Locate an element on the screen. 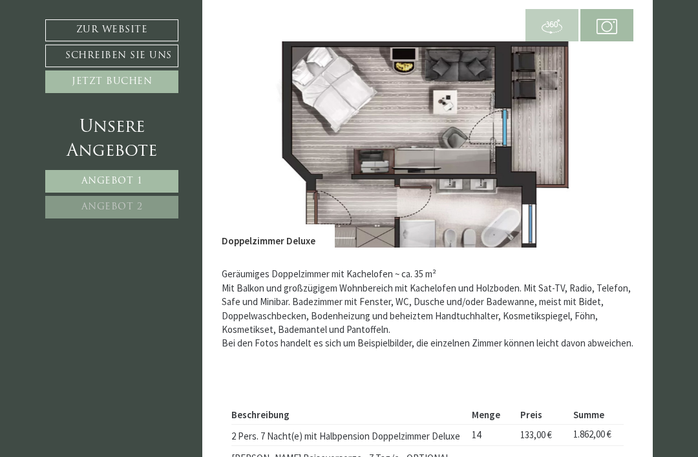 This screenshot has height=457, width=698. th: Menge is located at coordinates (491, 415).